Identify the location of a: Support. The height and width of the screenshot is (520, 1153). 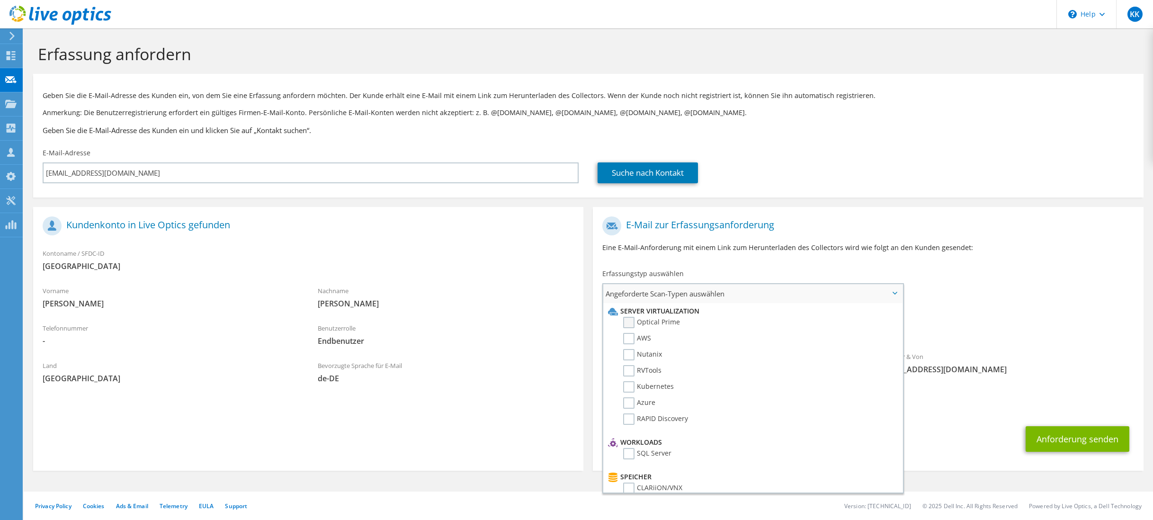
(236, 506).